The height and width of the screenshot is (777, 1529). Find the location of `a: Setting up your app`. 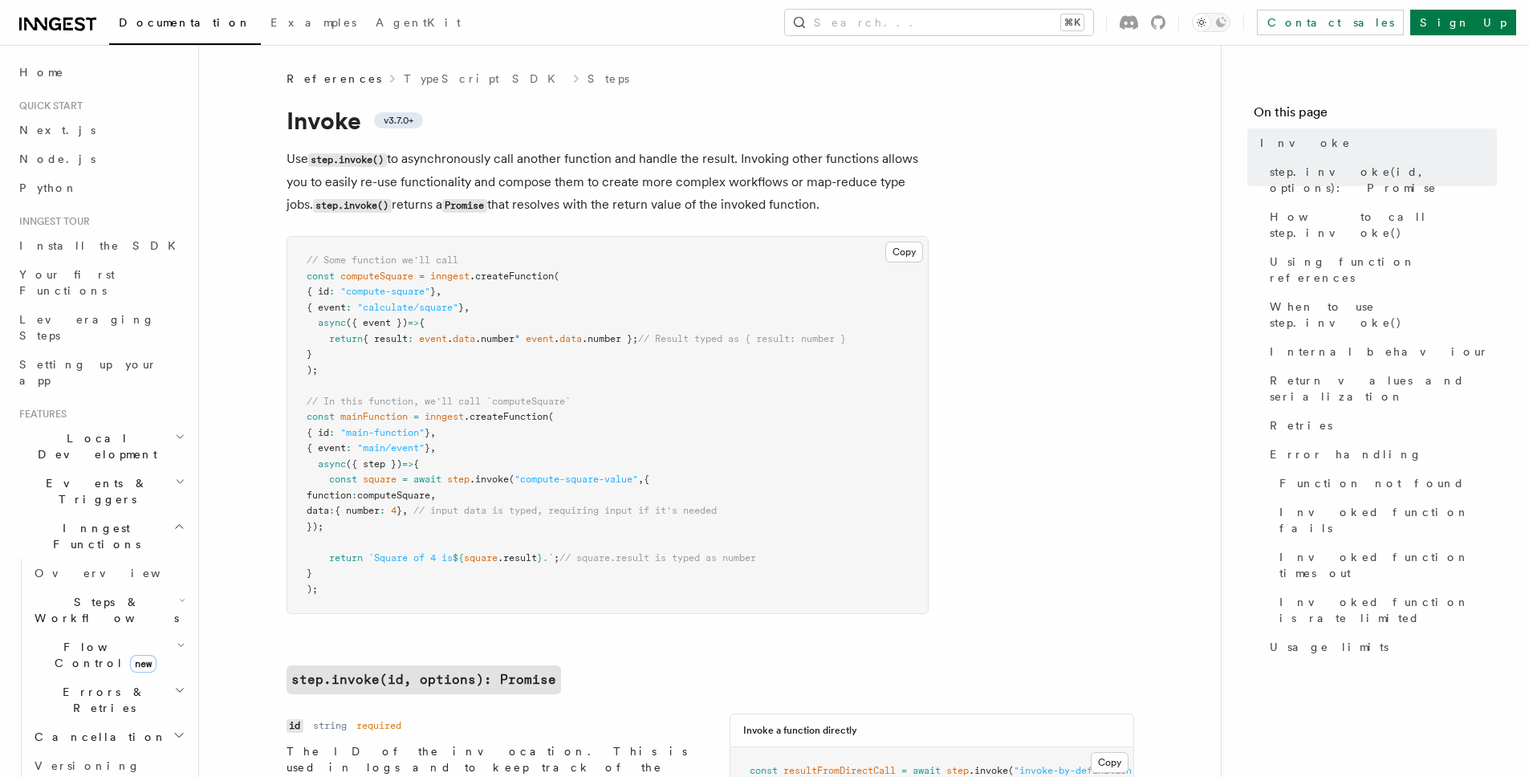

a: Setting up your app is located at coordinates (100, 372).